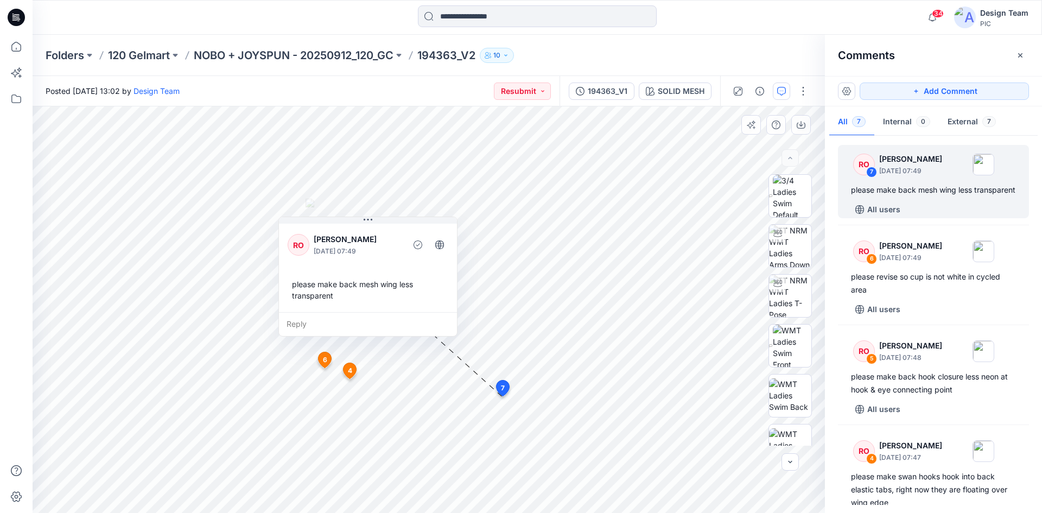 Image resolution: width=1042 pixels, height=513 pixels. What do you see at coordinates (601, 91) in the screenshot?
I see `button: 194363_V1` at bounding box center [601, 91].